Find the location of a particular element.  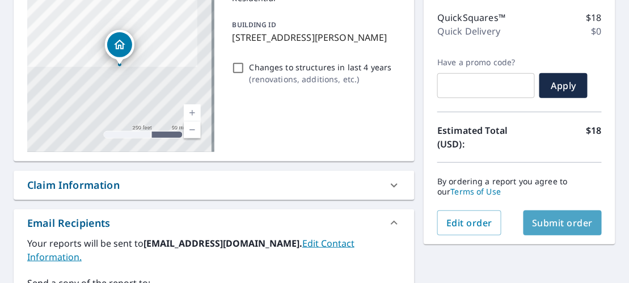

p: BUILDING ID is located at coordinates (254, 24).